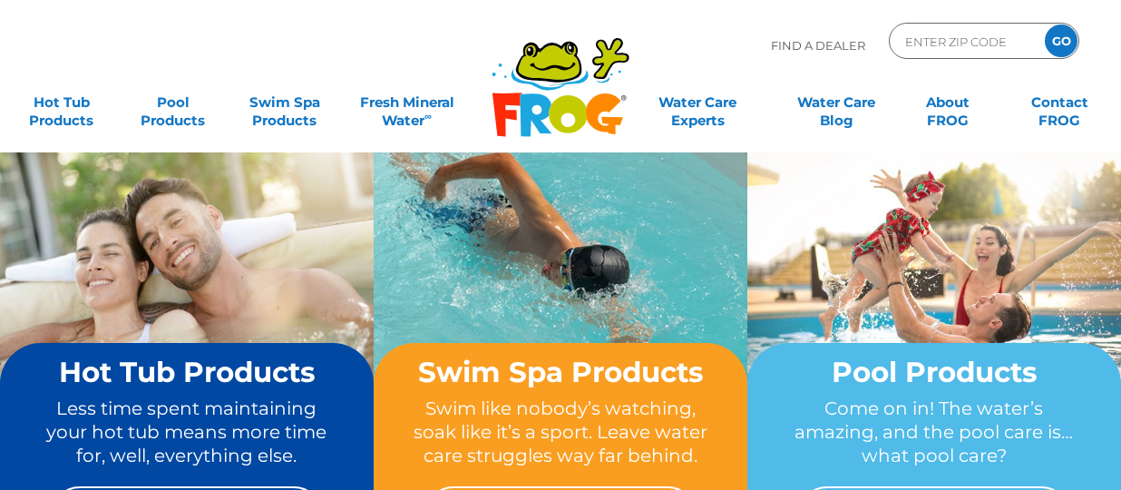 The height and width of the screenshot is (490, 1121). I want to click on input: Zip Code Form, so click(964, 41).